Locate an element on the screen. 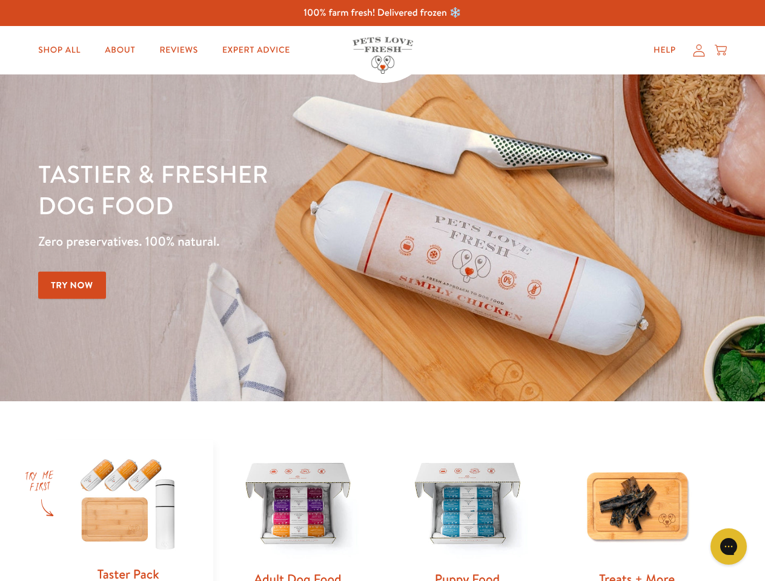 This screenshot has width=765, height=581. a: About is located at coordinates (120, 50).